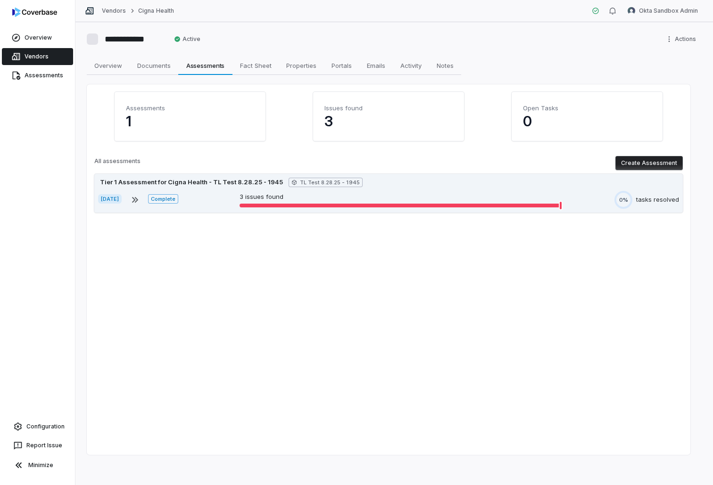 The width and height of the screenshot is (713, 485). Describe the element at coordinates (37, 465) in the screenshot. I see `button: Minimize` at that location.